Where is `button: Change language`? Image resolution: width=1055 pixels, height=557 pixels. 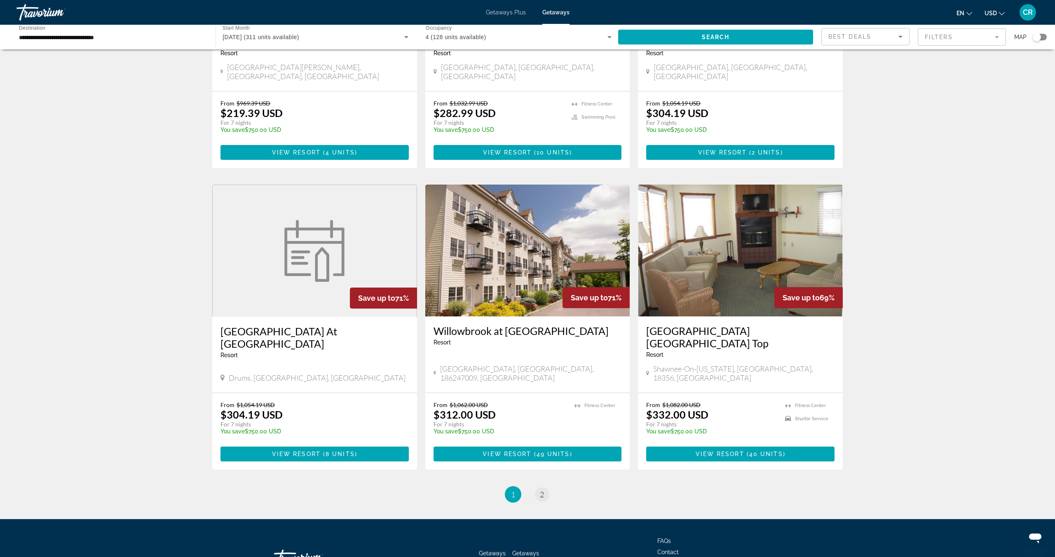
button: Change language is located at coordinates (964, 13).